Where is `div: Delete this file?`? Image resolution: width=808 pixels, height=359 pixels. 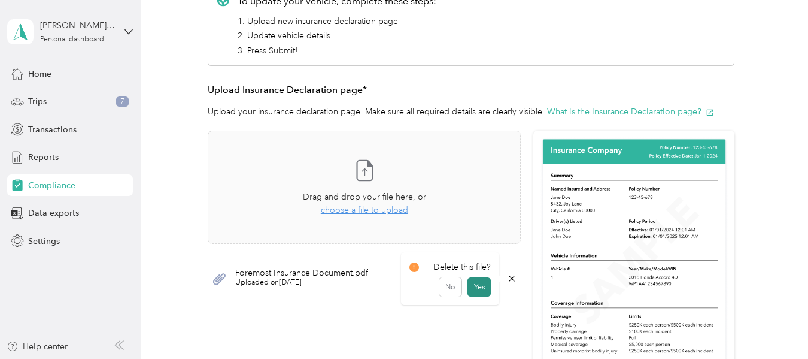
div: Delete this file? is located at coordinates (450, 266).